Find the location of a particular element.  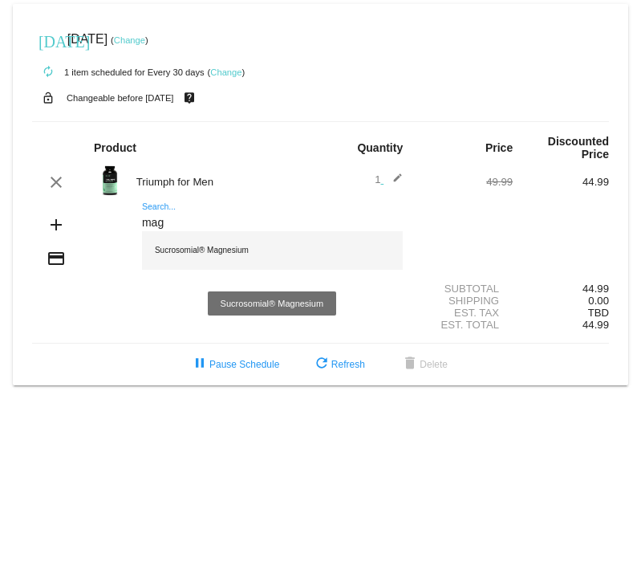

img: Image-1-Triumph_carousel-front-transp.png is located at coordinates (110, 181).